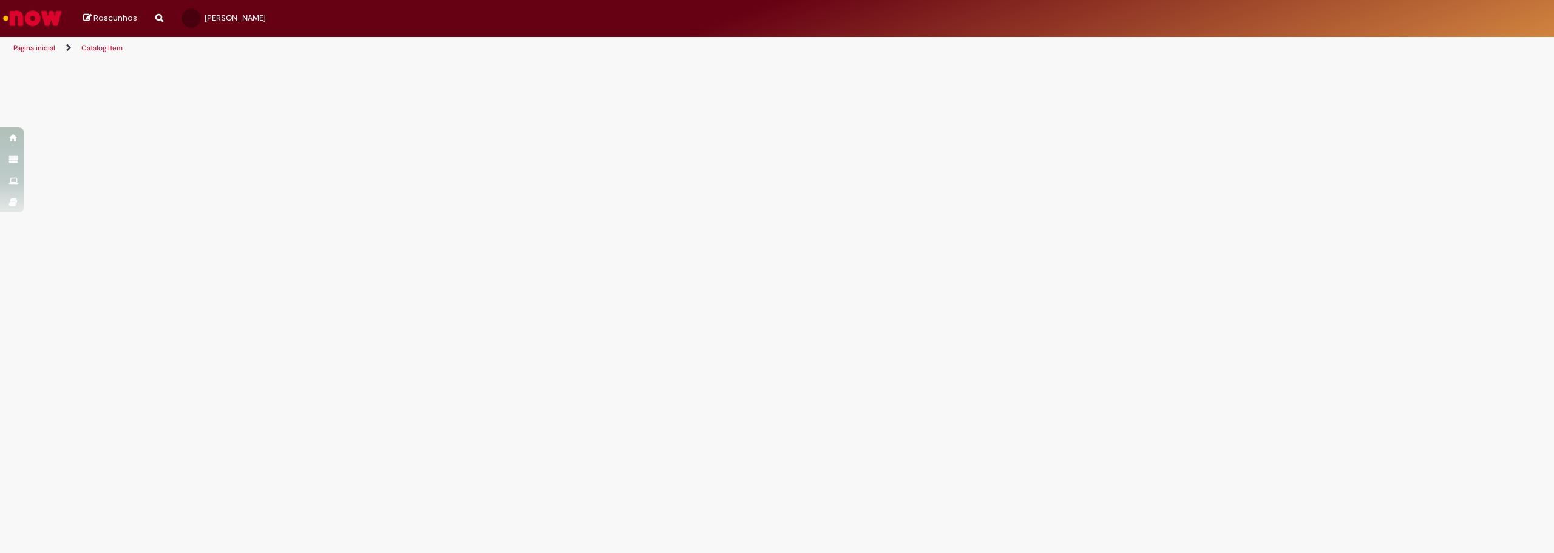 This screenshot has height=553, width=1554. What do you see at coordinates (34, 48) in the screenshot?
I see `a: Página inicial` at bounding box center [34, 48].